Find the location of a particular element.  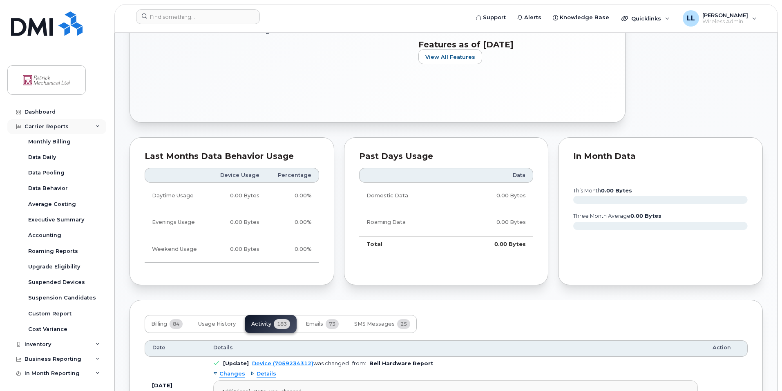

span: Quicklinks is located at coordinates (646, 18).